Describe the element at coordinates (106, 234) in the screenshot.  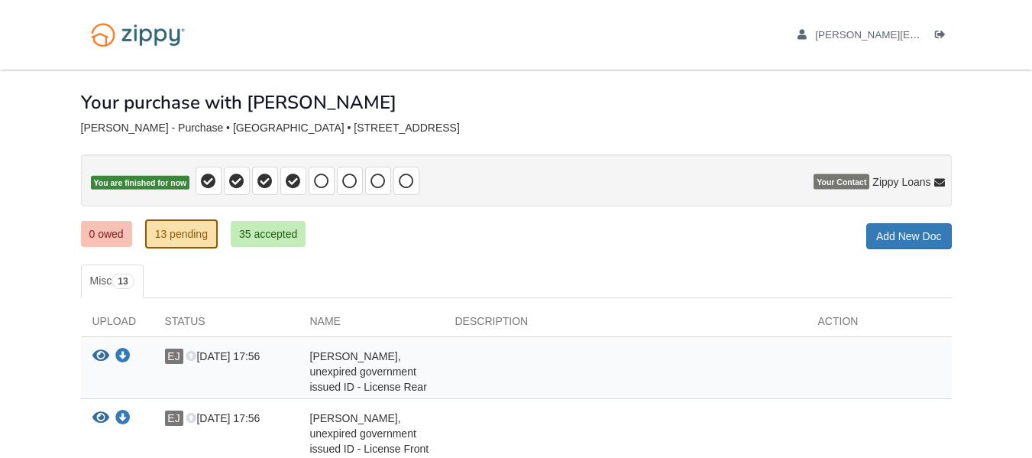
I see `a: 0 owed` at that location.